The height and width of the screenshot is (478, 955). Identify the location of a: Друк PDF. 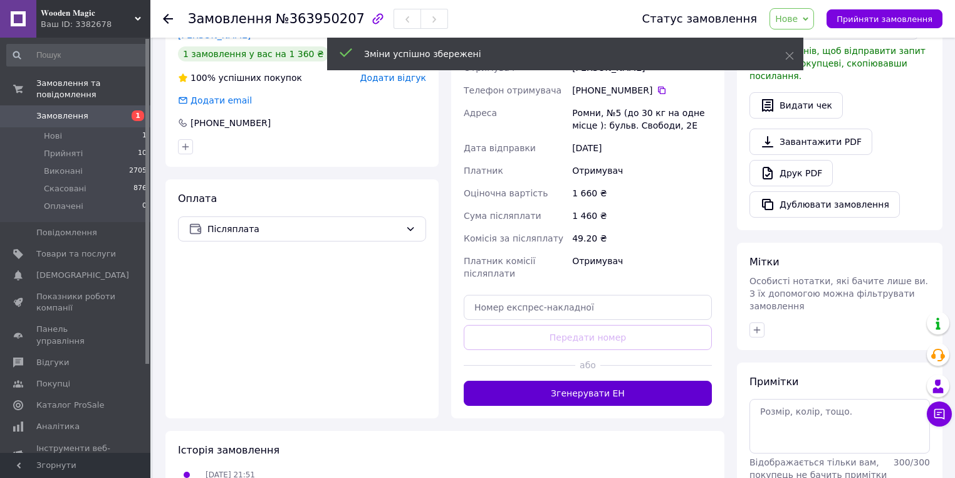
(791, 173).